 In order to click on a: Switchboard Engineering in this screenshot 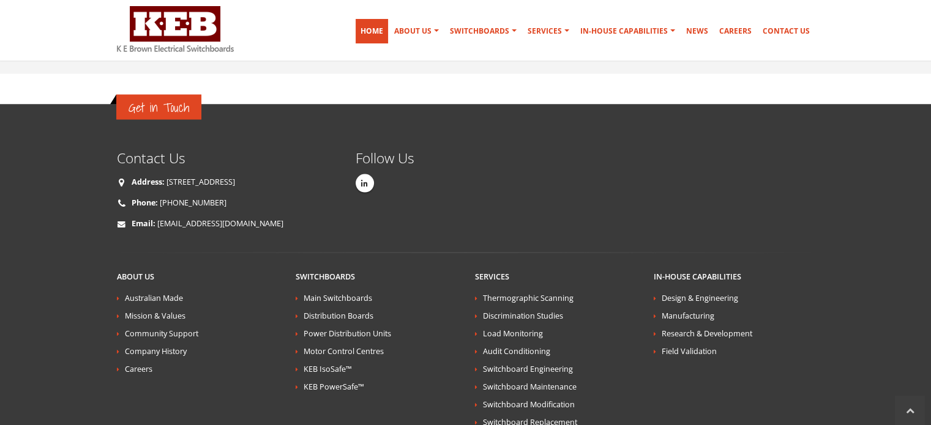, I will do `click(527, 368)`.